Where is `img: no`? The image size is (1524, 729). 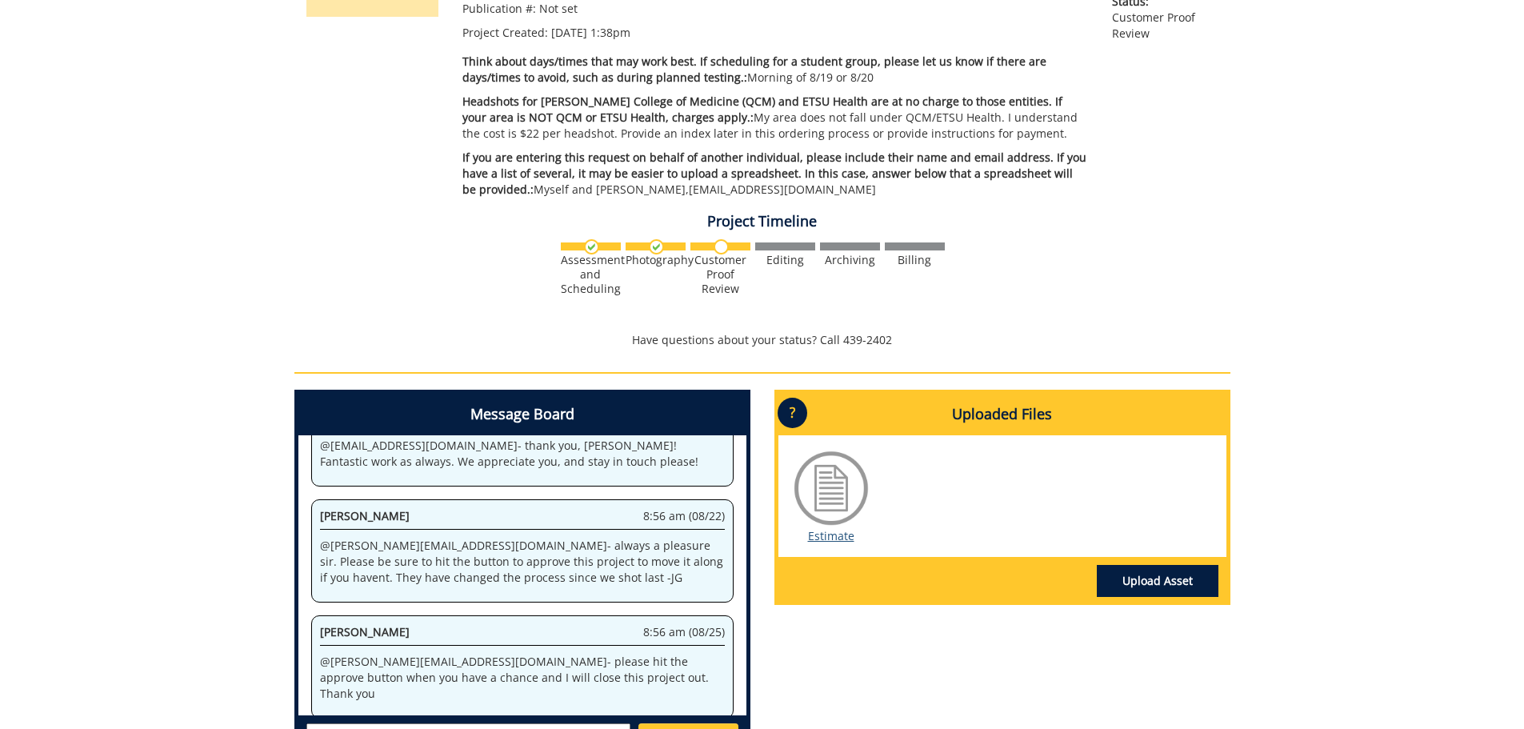
img: no is located at coordinates (721, 246).